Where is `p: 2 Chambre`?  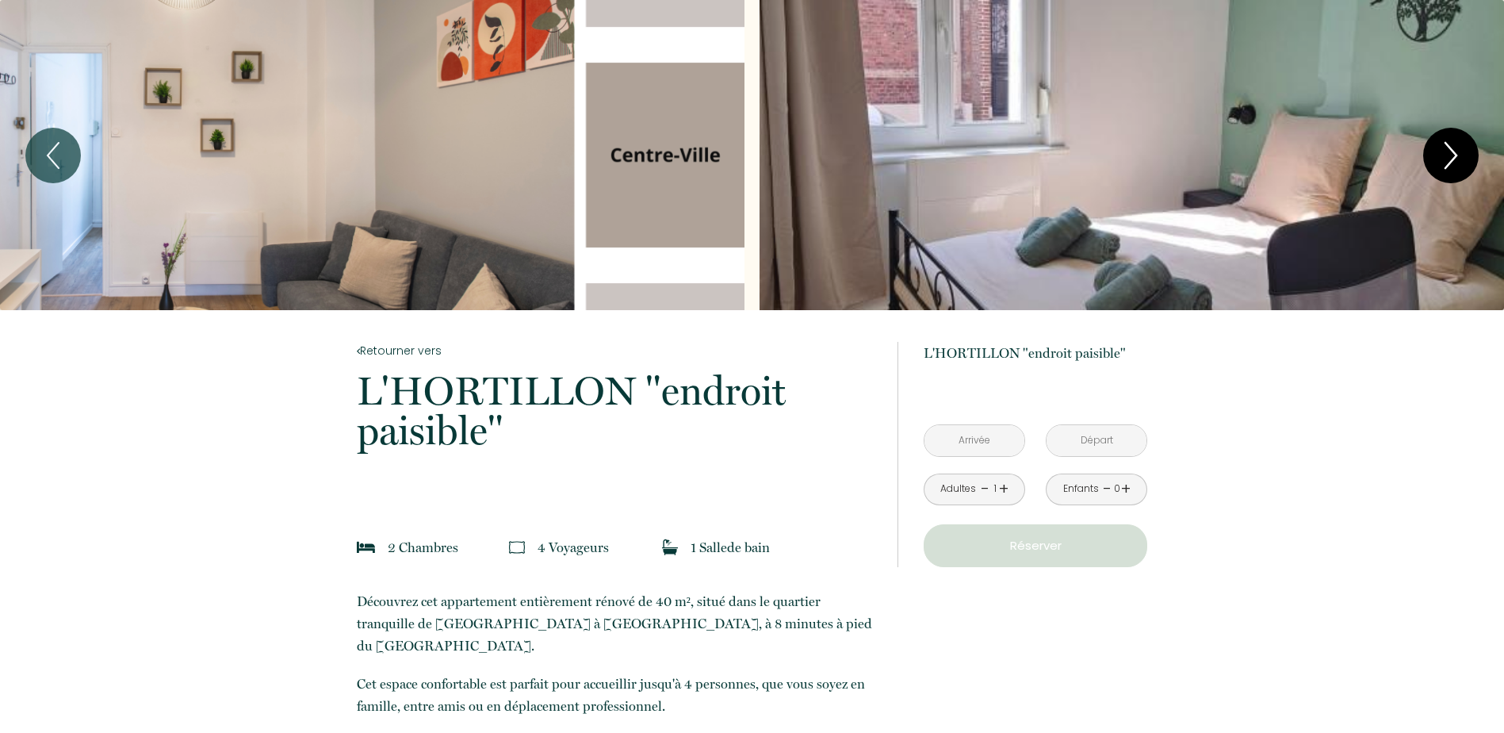
p: 2 Chambre is located at coordinates (423, 547).